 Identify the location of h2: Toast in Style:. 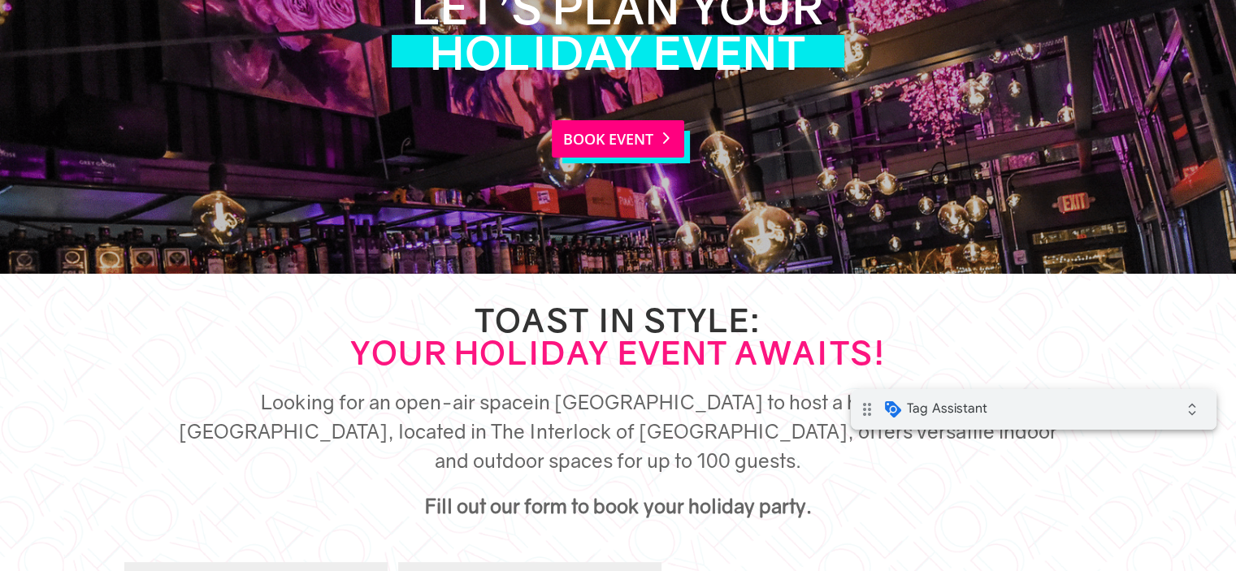
(619, 341).